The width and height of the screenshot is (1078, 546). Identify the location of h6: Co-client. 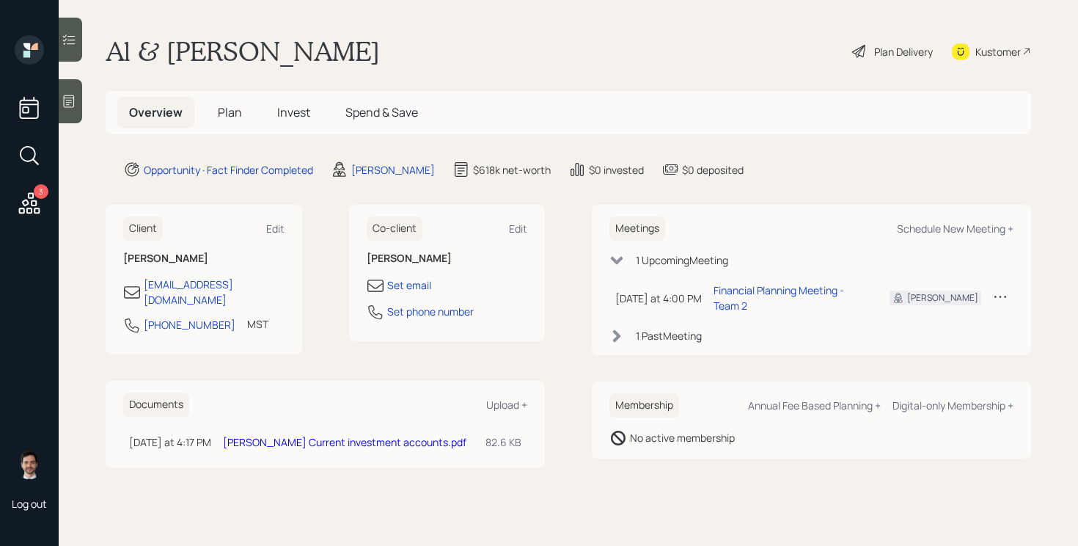
(395, 228).